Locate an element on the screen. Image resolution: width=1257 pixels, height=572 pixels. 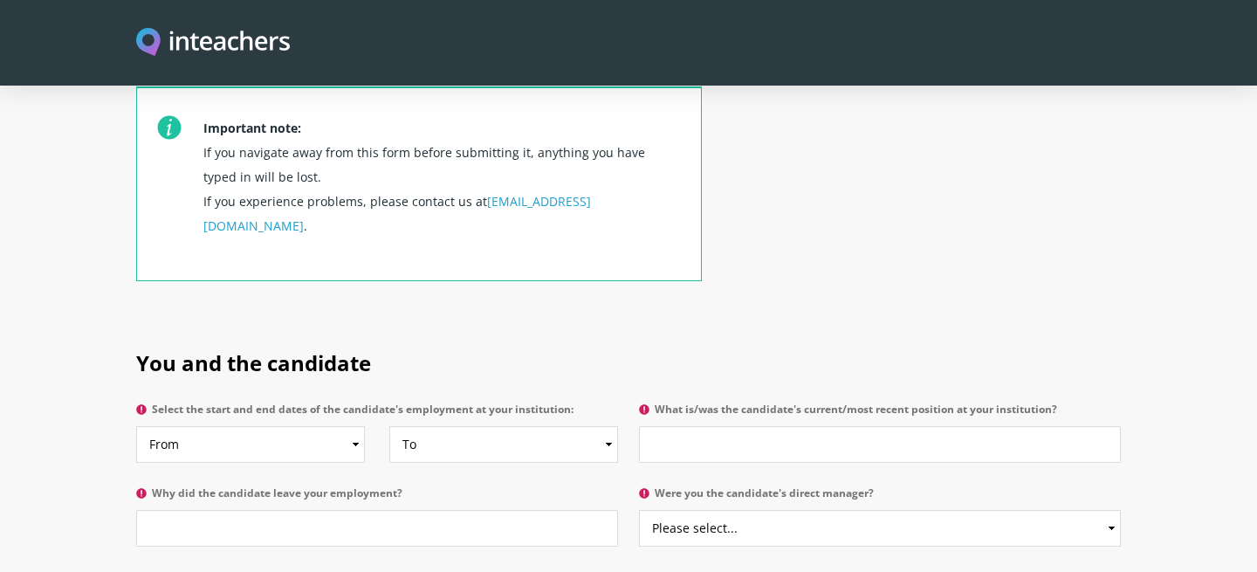
p: If you navigate away from this form before submitting it, anything you have typed in will be lost... is located at coordinates (442, 195).